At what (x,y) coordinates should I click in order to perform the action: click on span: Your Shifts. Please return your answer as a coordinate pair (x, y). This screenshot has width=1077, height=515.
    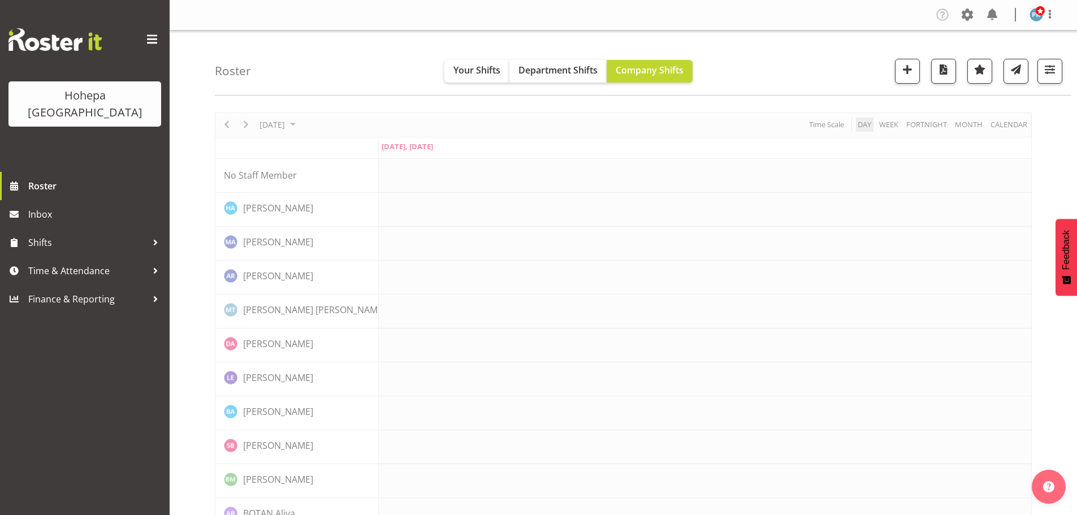
    Looking at the image, I should click on (476, 70).